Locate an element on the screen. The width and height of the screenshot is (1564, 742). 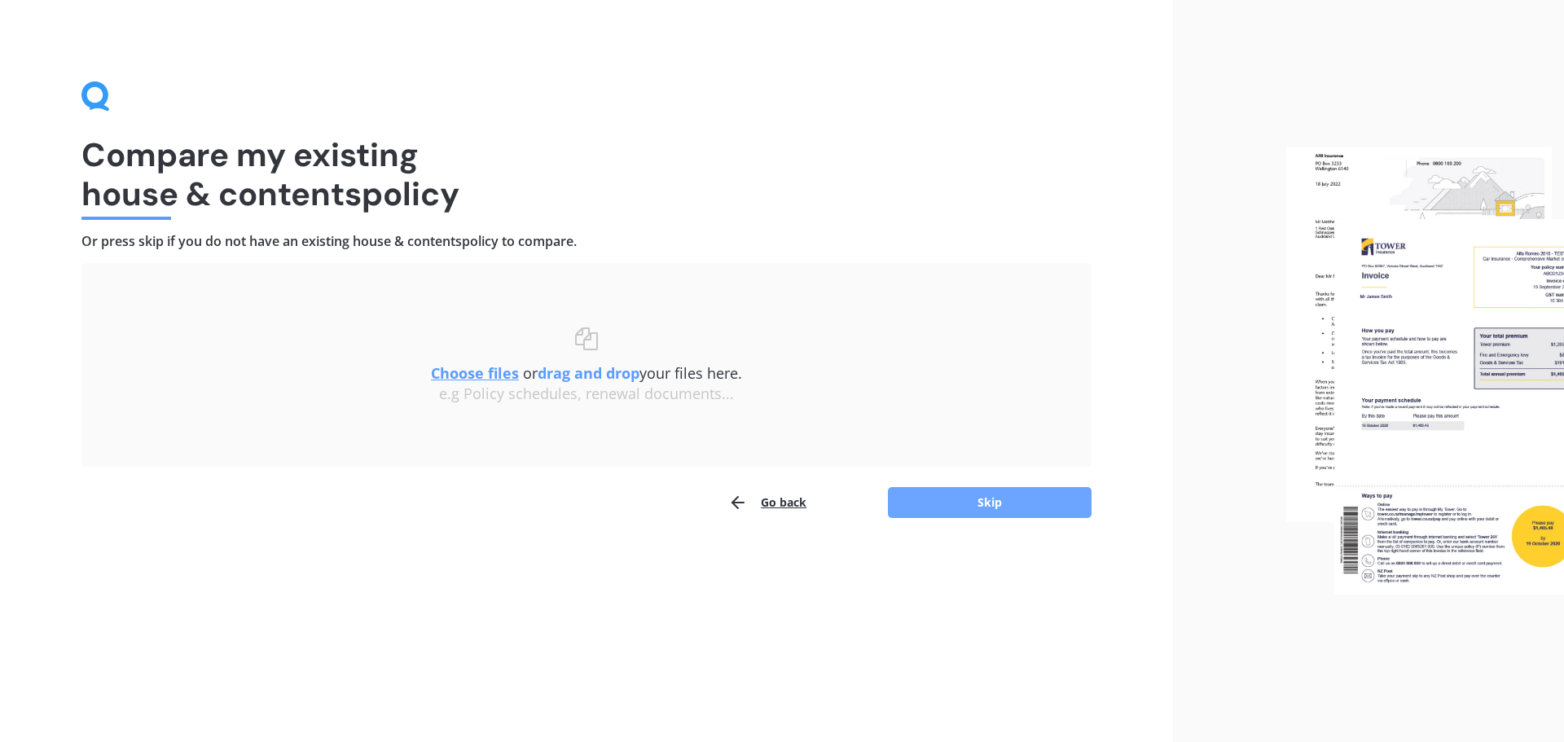
img: files.webp is located at coordinates (1425, 371).